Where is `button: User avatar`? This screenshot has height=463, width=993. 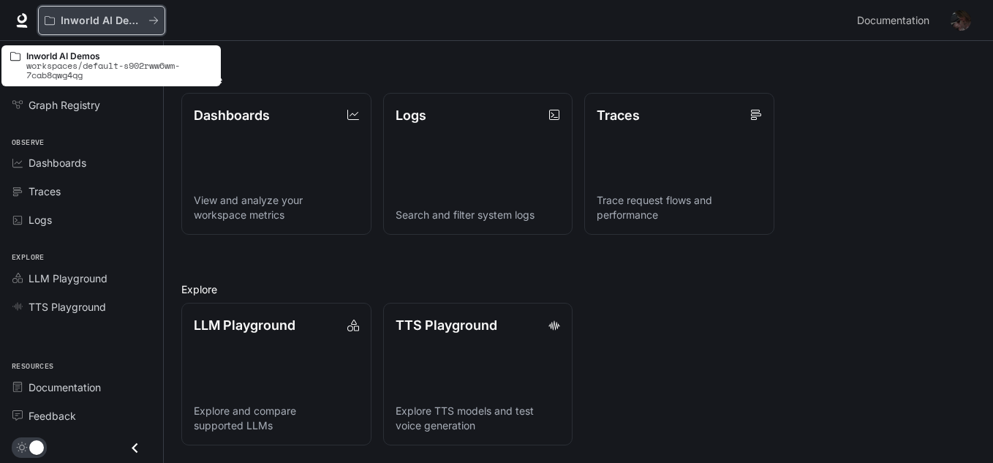 button: User avatar is located at coordinates (960, 20).